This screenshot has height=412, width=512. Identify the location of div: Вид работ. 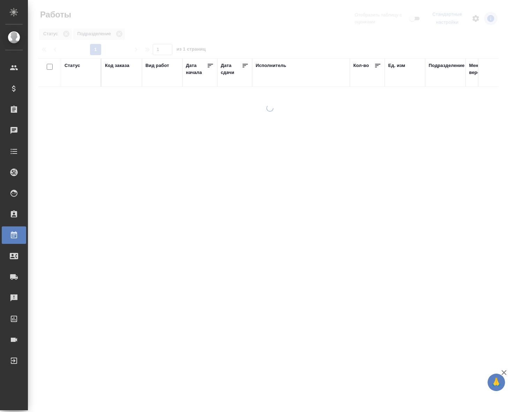
(157, 66).